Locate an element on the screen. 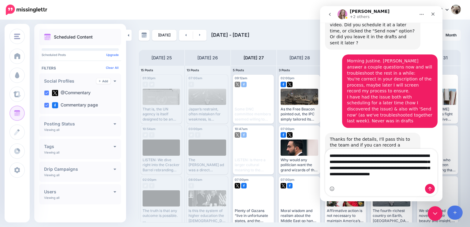  a: Upgrade is located at coordinates (112, 55).